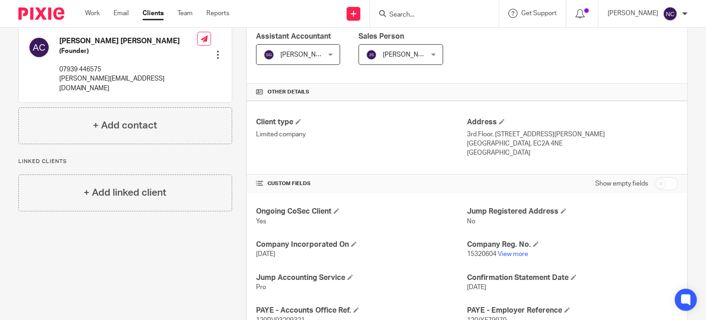  I want to click on label: Show empty fields, so click(622, 184).